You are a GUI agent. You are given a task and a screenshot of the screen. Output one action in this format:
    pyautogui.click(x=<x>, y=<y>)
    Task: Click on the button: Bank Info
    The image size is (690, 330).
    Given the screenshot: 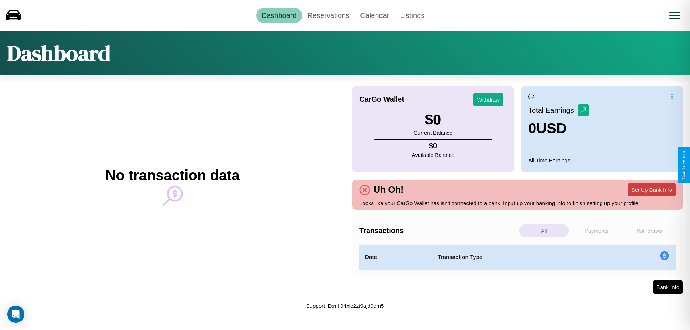 What is the action you would take?
    pyautogui.click(x=667, y=287)
    